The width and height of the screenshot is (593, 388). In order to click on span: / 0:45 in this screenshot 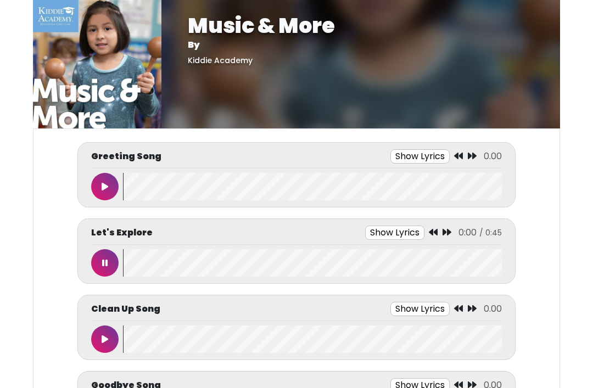, I will do `click(491, 233)`.